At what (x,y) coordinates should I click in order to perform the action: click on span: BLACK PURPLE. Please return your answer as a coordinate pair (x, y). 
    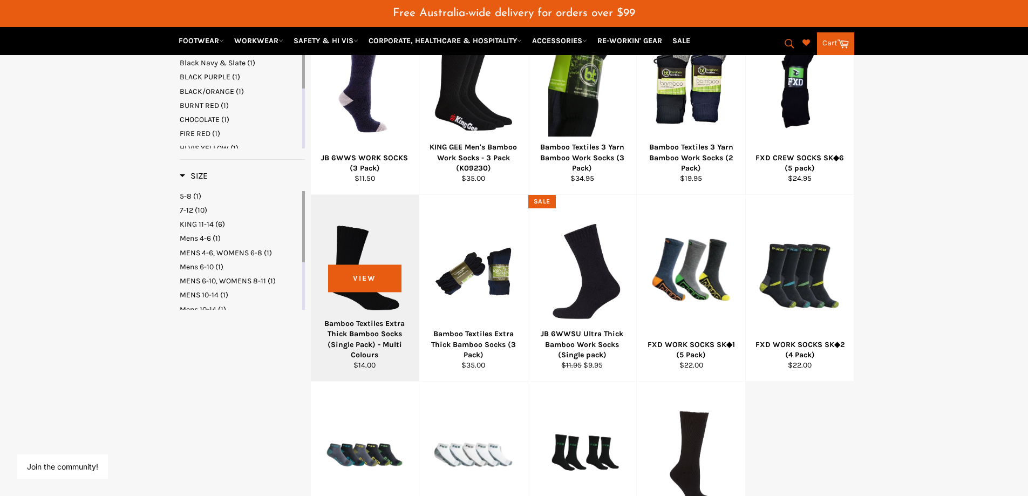
    Looking at the image, I should click on (205, 77).